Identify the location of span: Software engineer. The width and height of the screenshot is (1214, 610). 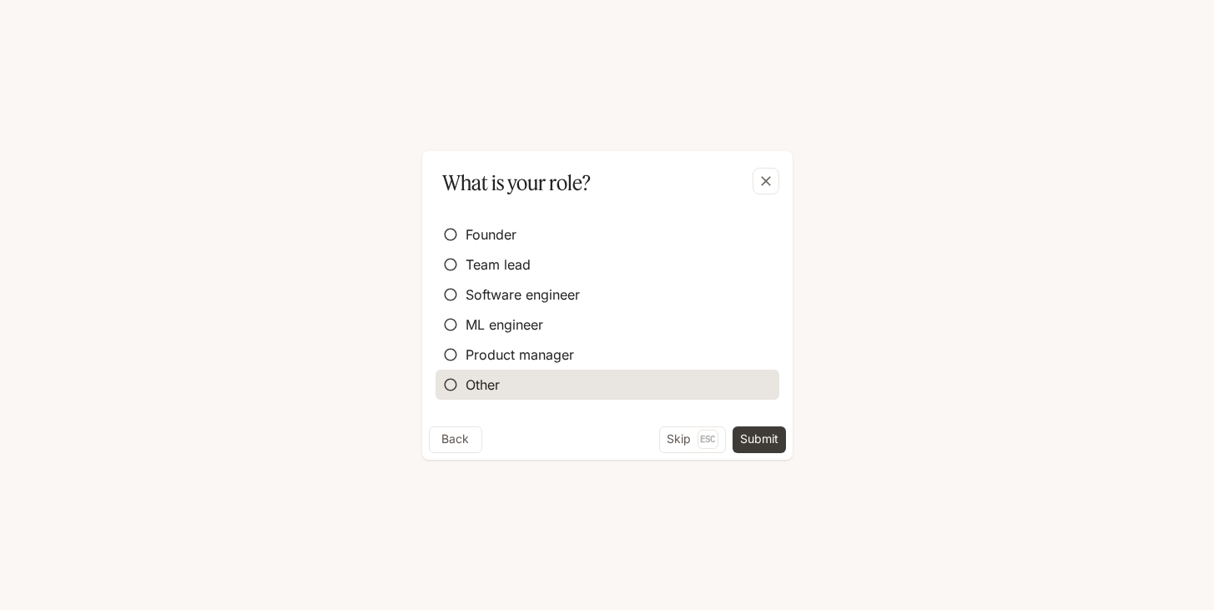
(522, 295).